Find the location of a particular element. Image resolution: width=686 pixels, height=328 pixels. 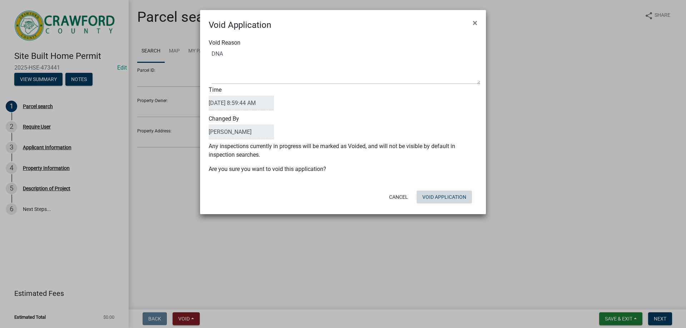

h4: Void Application is located at coordinates (240, 25).